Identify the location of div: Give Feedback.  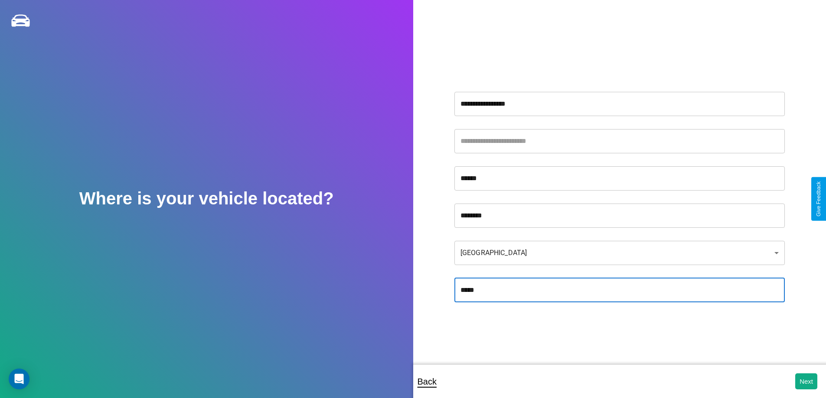
(819, 199).